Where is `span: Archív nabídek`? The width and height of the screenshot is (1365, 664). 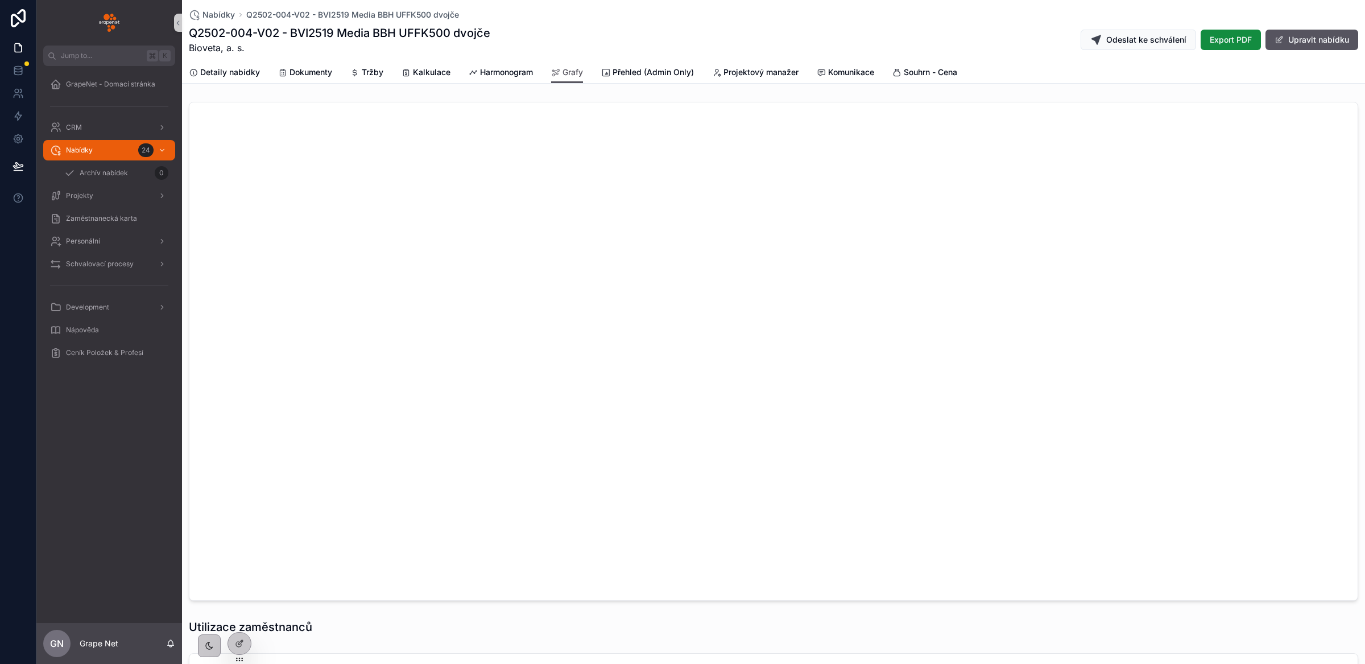
span: Archív nabídek is located at coordinates (104, 173).